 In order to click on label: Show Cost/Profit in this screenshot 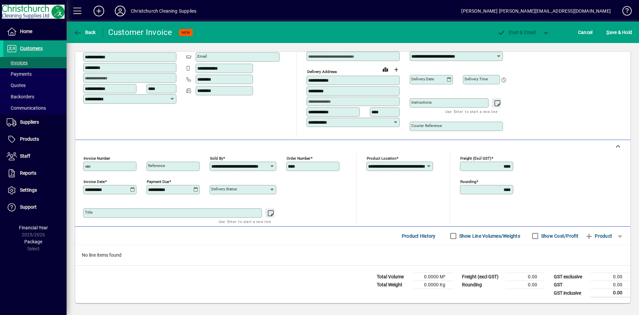, I will do `click(559, 236)`.